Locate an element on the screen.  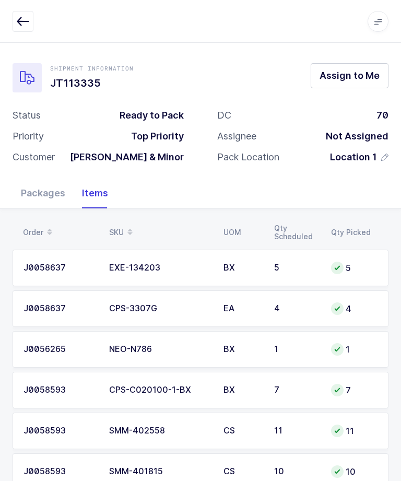
div: DC is located at coordinates (224, 115).